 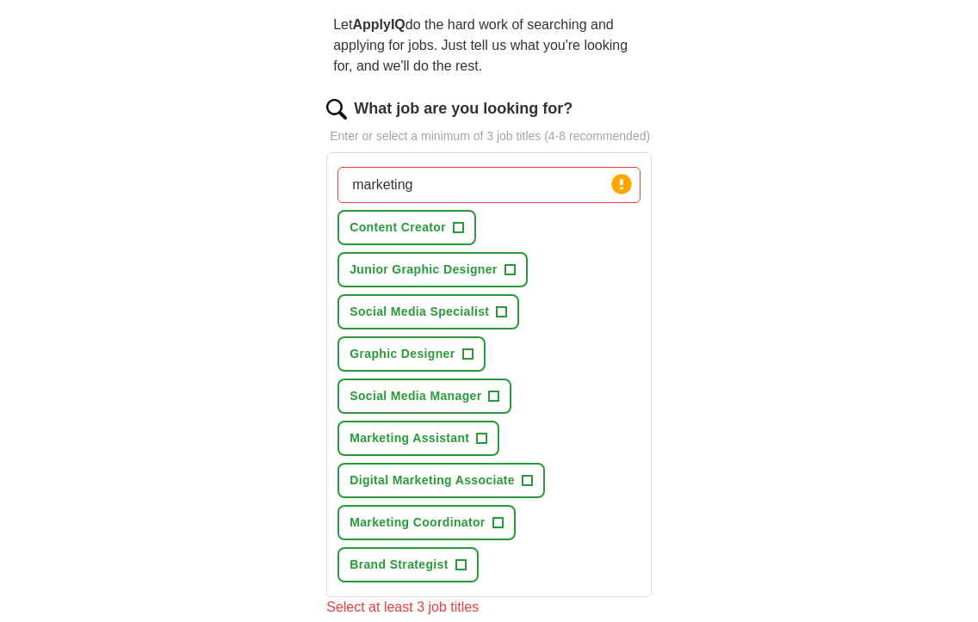 I want to click on button: Brand Strategist, so click(x=408, y=565).